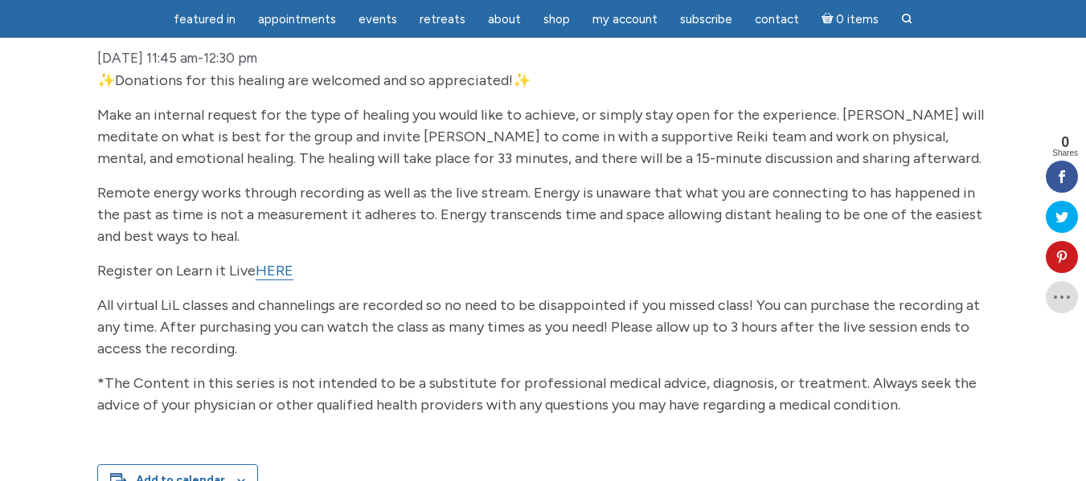 The height and width of the screenshot is (481, 1086). What do you see at coordinates (857, 19) in the screenshot?
I see `span: 0 items` at bounding box center [857, 19].